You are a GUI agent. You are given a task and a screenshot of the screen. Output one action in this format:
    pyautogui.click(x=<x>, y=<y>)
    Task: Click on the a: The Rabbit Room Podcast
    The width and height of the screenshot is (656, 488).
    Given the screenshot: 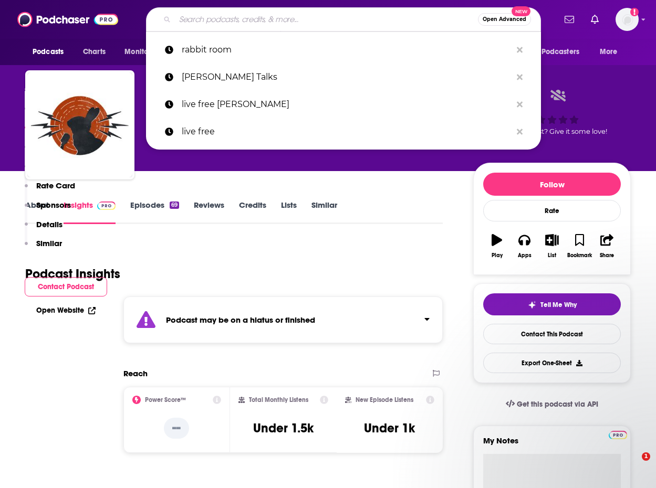 What is the action you would take?
    pyautogui.click(x=80, y=125)
    